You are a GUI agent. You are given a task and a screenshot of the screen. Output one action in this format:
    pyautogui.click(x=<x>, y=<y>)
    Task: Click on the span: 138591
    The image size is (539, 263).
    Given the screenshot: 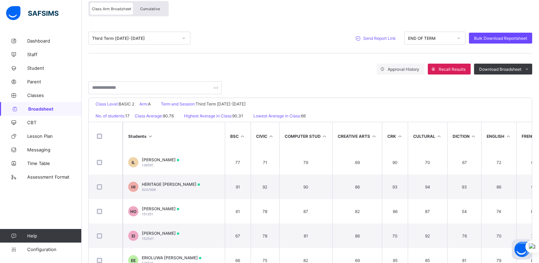 What is the action you would take?
    pyautogui.click(x=148, y=165)
    